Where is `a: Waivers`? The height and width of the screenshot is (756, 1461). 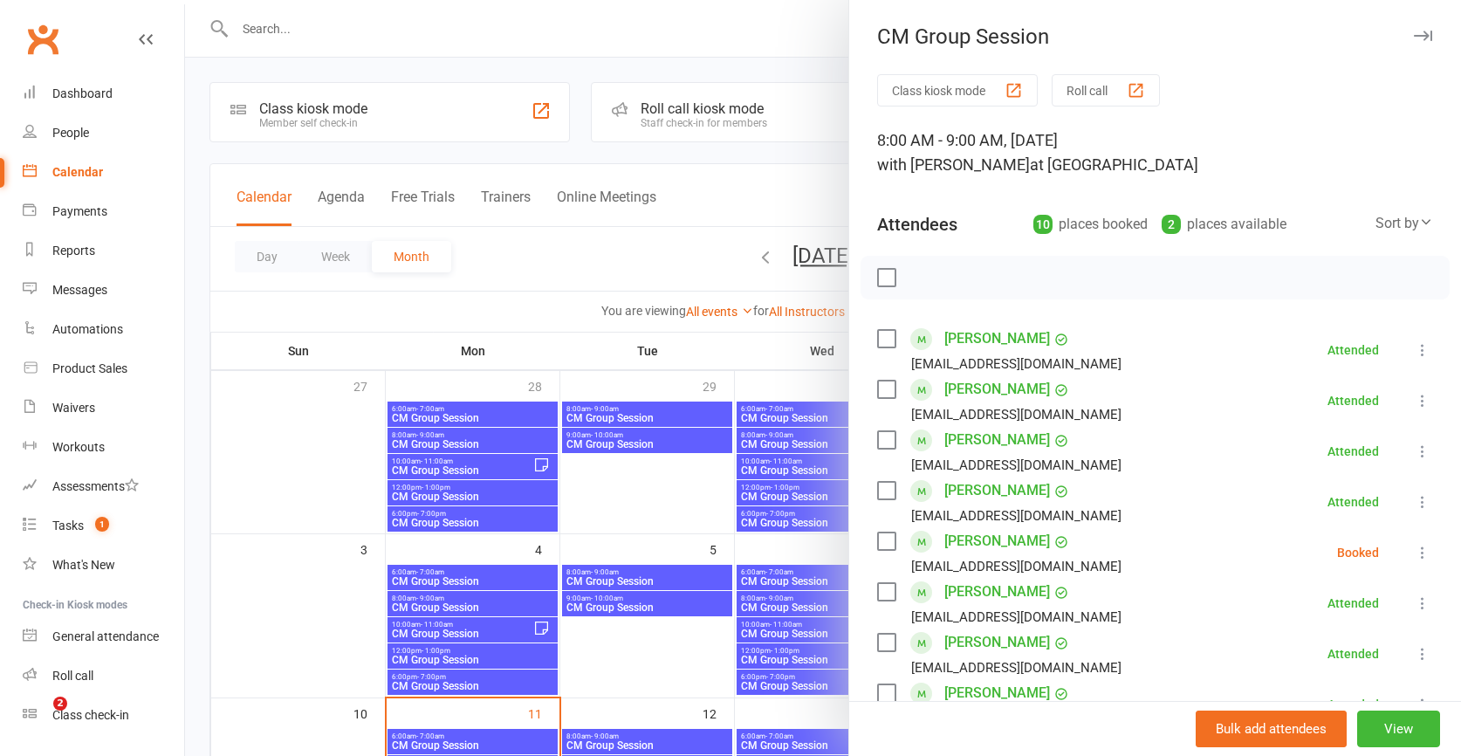 a: Waivers is located at coordinates (103, 407).